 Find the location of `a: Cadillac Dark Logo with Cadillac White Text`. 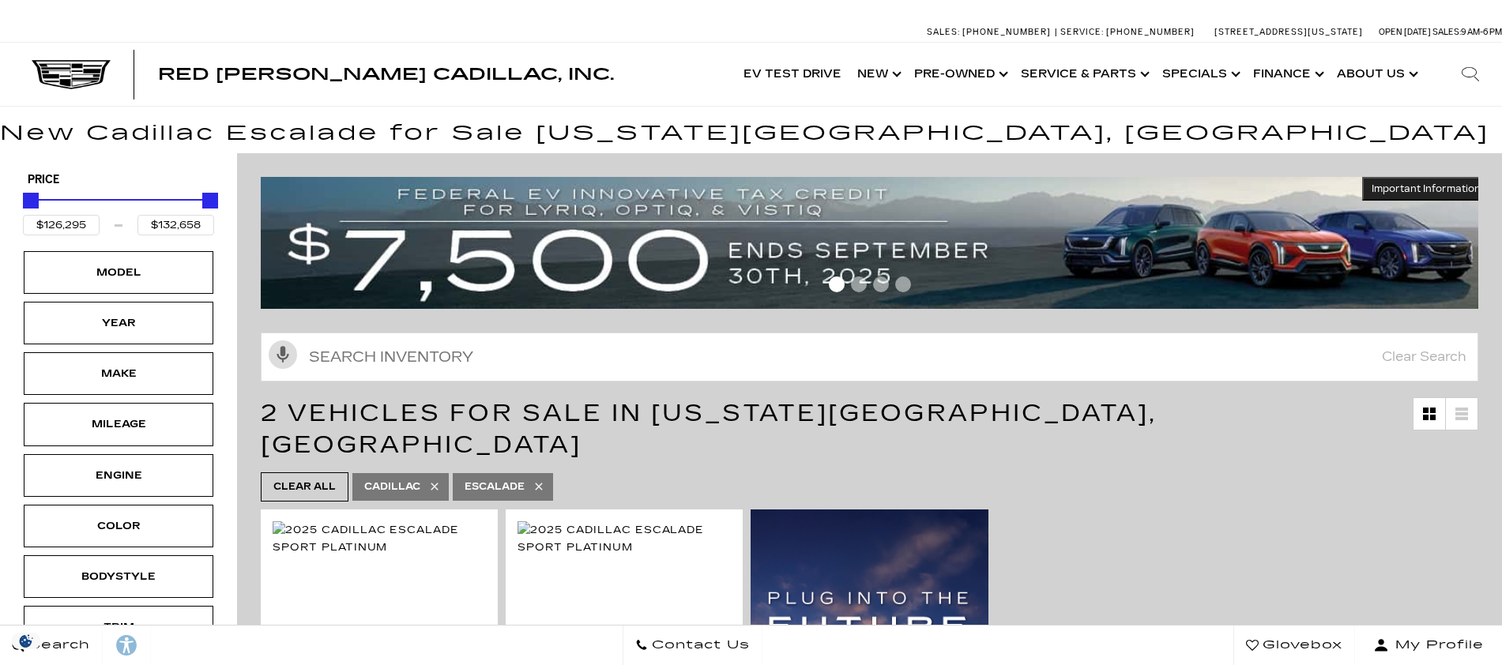

a: Cadillac Dark Logo with Cadillac White Text is located at coordinates (71, 75).